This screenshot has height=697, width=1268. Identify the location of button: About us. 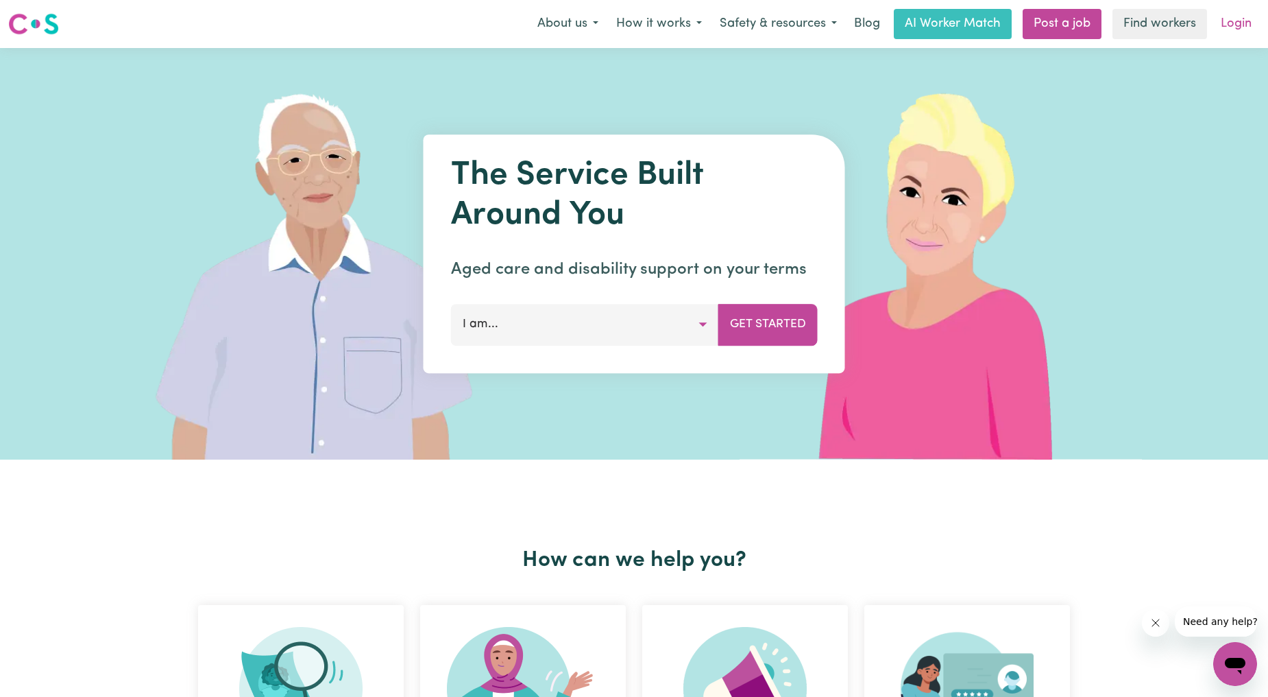
(568, 24).